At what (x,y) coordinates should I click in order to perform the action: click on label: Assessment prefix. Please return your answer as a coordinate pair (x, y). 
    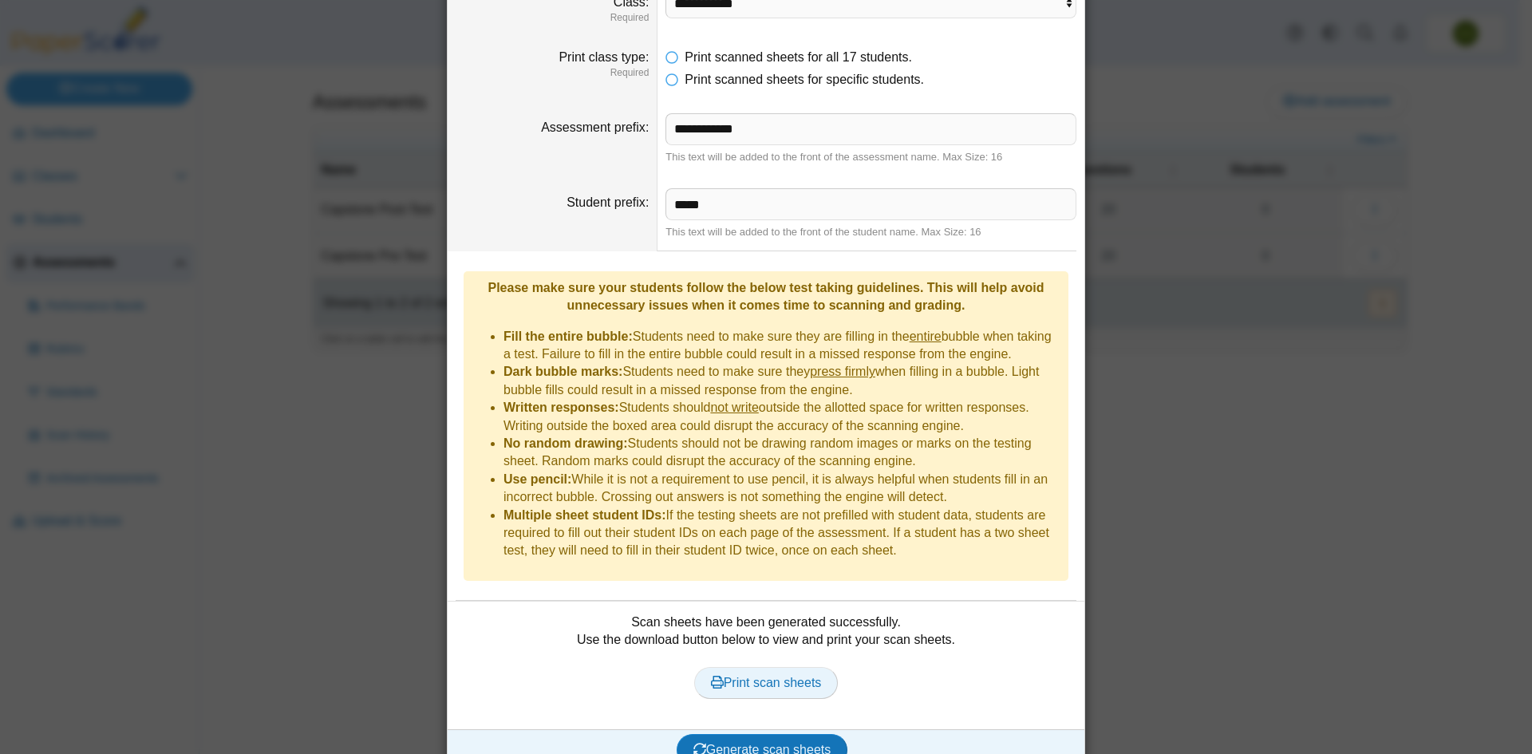
    Looking at the image, I should click on (595, 127).